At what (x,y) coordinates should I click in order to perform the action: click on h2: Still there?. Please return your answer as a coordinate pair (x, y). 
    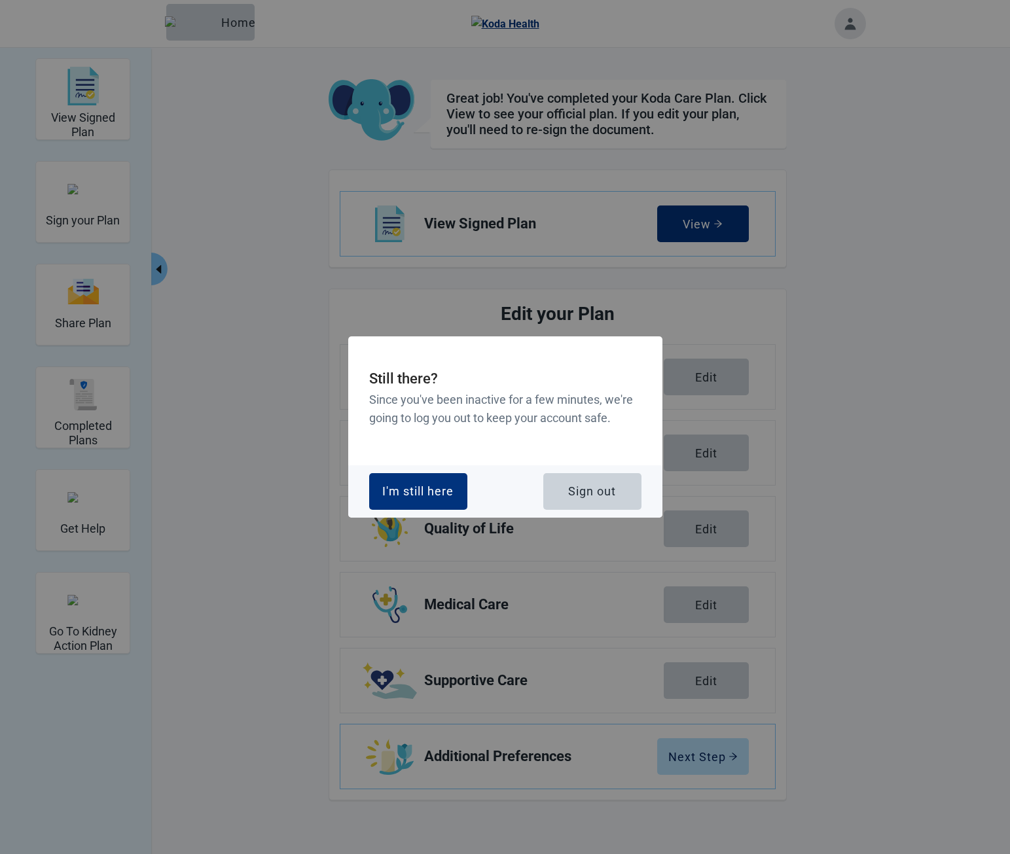
    Looking at the image, I should click on (505, 379).